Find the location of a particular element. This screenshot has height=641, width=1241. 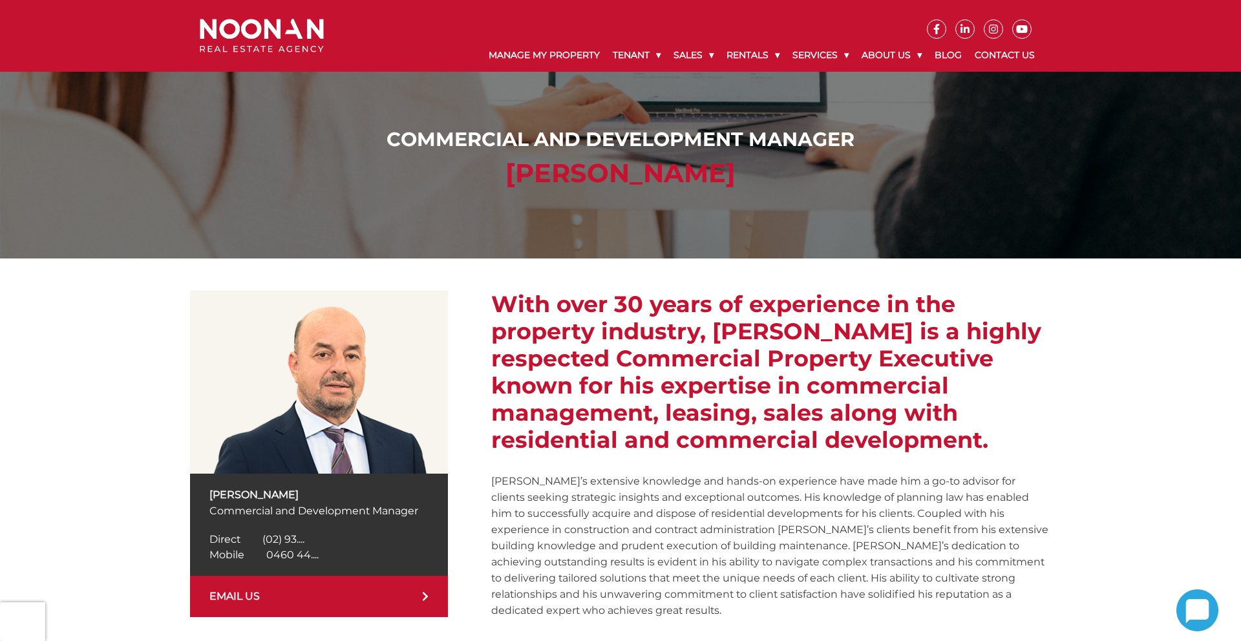

a: Blog is located at coordinates (948, 55).